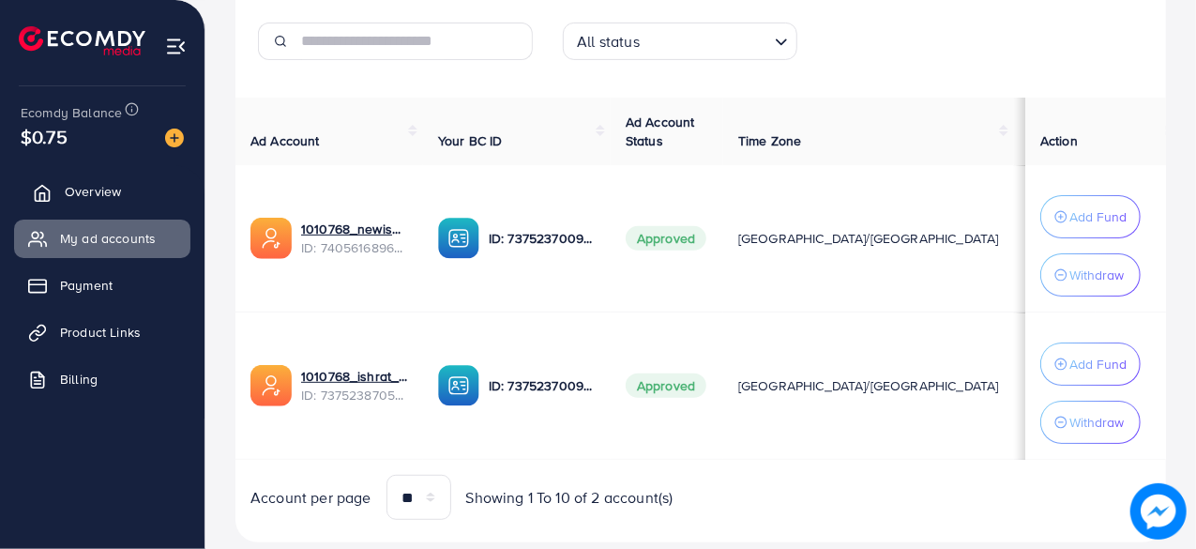 The image size is (1196, 549). I want to click on div: Search for option, so click(680, 41).